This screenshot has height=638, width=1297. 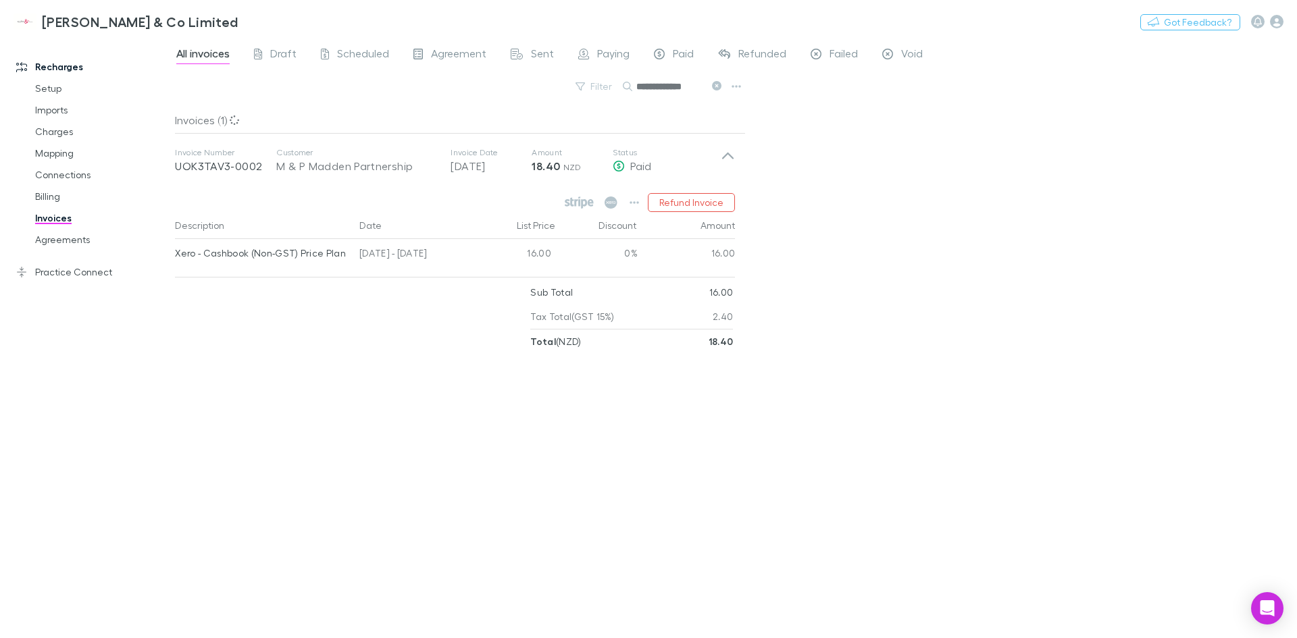 What do you see at coordinates (226, 166) in the screenshot?
I see `p: UOK3TAV3-0002` at bounding box center [226, 166].